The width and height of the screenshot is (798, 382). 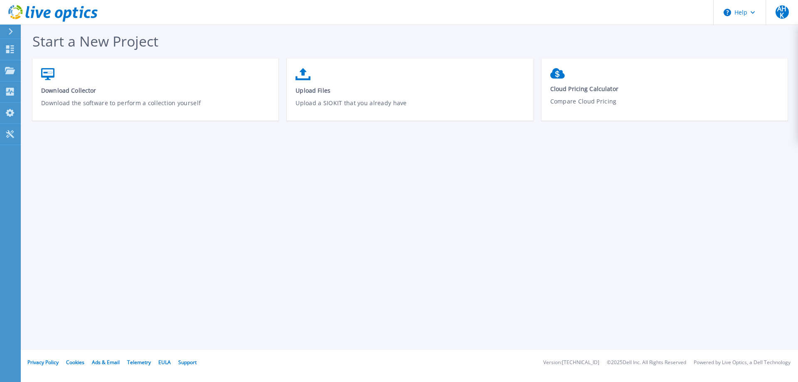 I want to click on li: Powered by Live Optics, a Dell Technology, so click(x=742, y=363).